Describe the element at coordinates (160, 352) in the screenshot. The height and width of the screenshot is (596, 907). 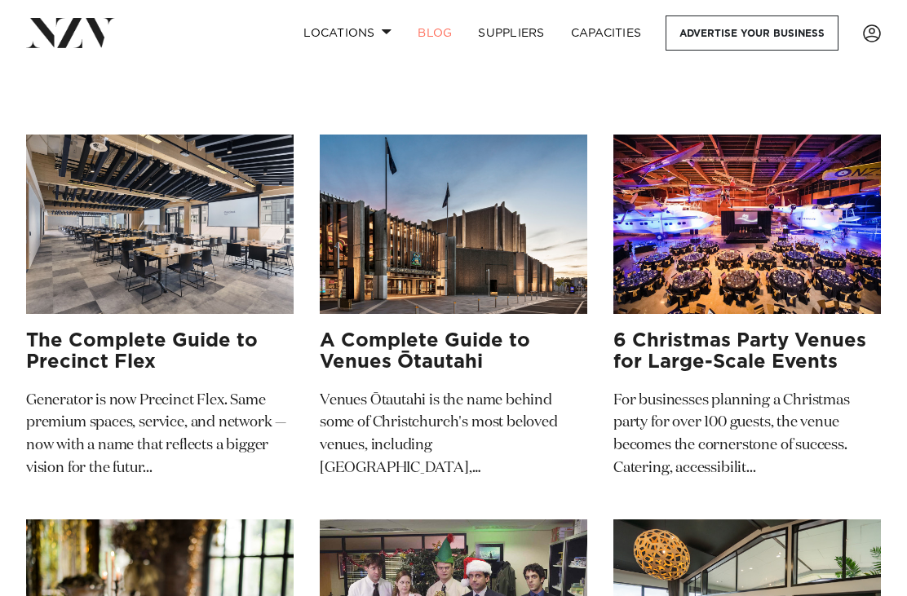
I see `h3: The Complete Guide to Precinct Flex` at that location.